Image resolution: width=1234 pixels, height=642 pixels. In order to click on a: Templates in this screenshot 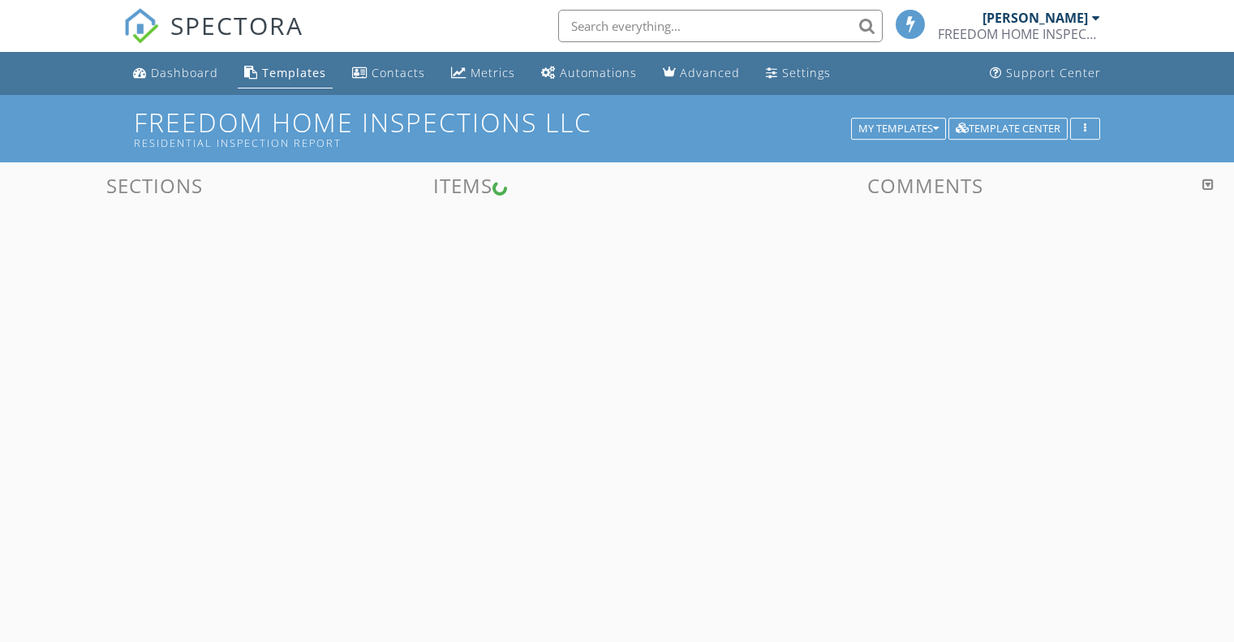, I will do `click(285, 73)`.